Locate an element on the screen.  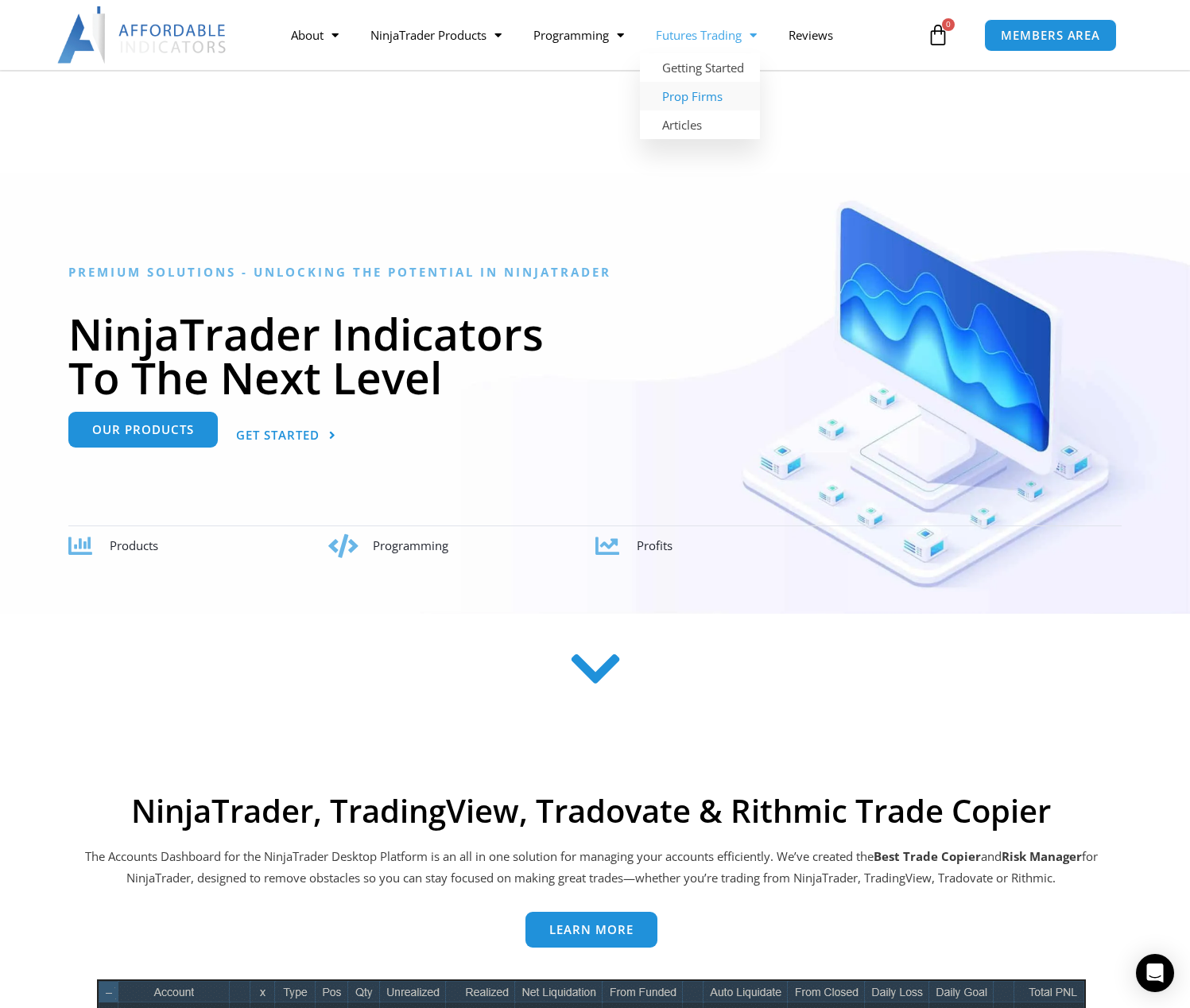
nav: Menu is located at coordinates (599, 35).